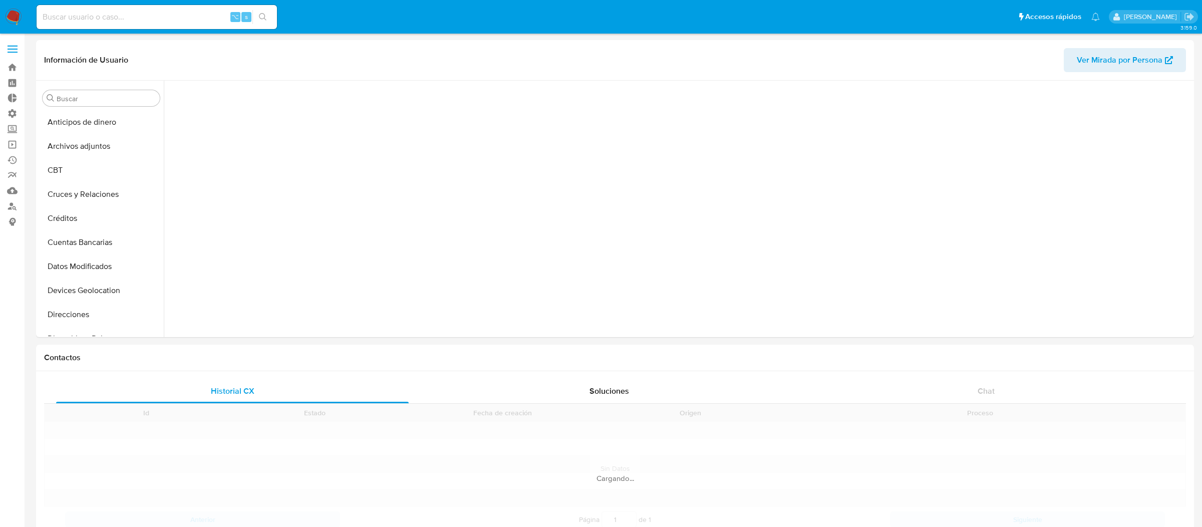  What do you see at coordinates (101, 338) in the screenshot?
I see `button: Dispositivos Point` at bounding box center [101, 338].